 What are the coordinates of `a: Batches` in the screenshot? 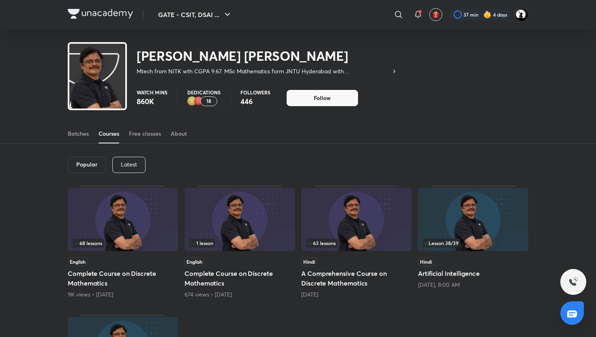 It's located at (78, 134).